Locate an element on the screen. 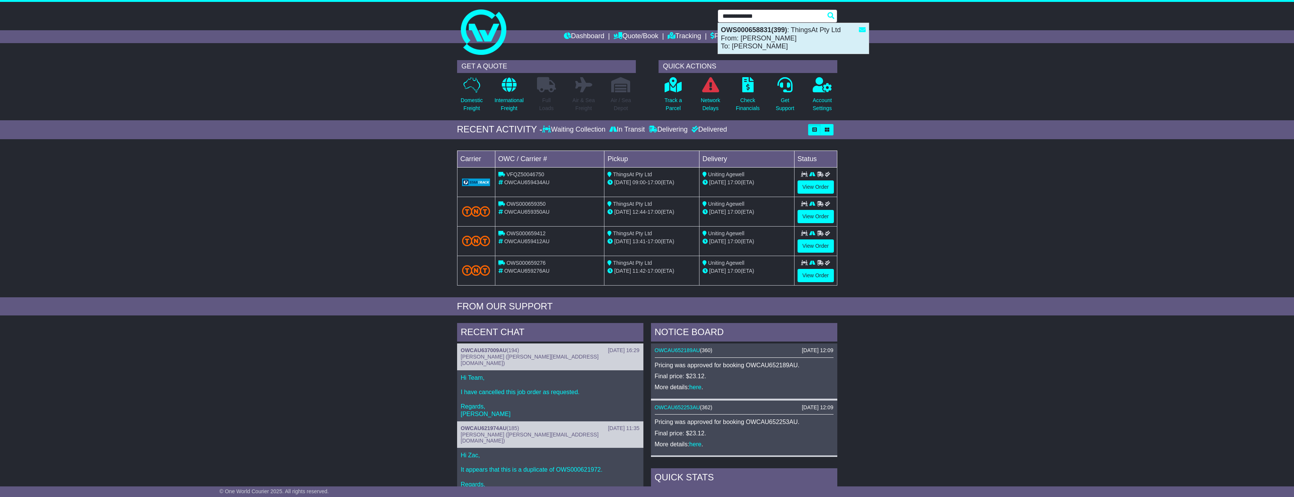  p: International Freight is located at coordinates (509, 104).